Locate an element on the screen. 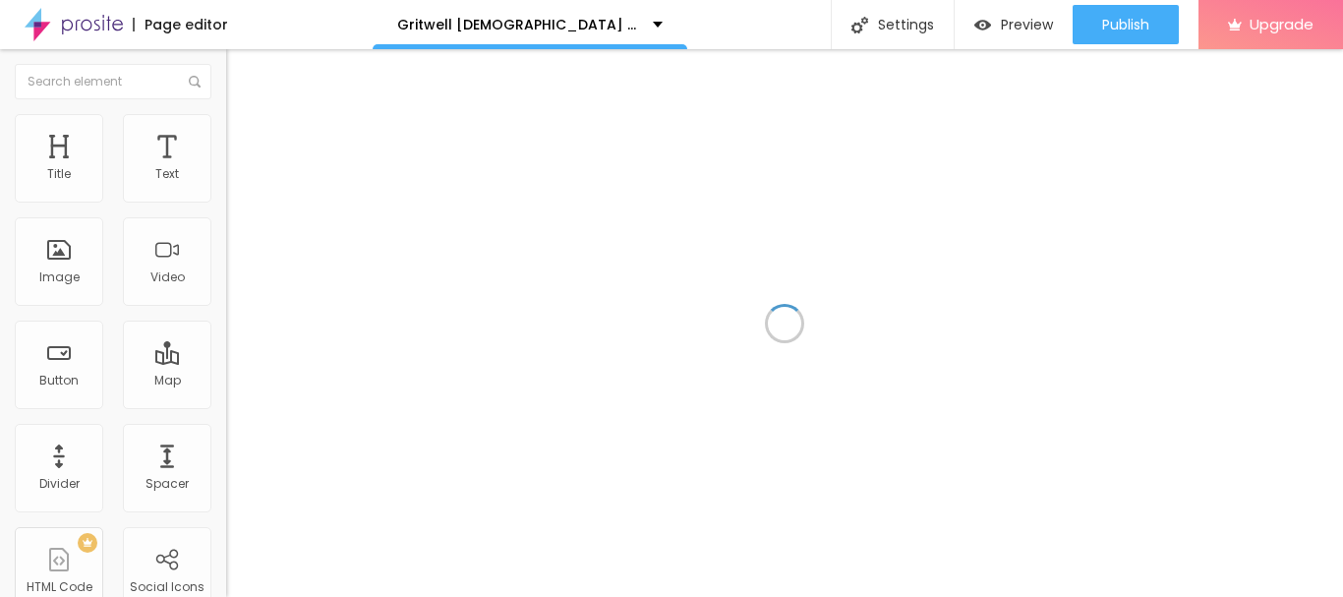  div: Page editor is located at coordinates (180, 25).